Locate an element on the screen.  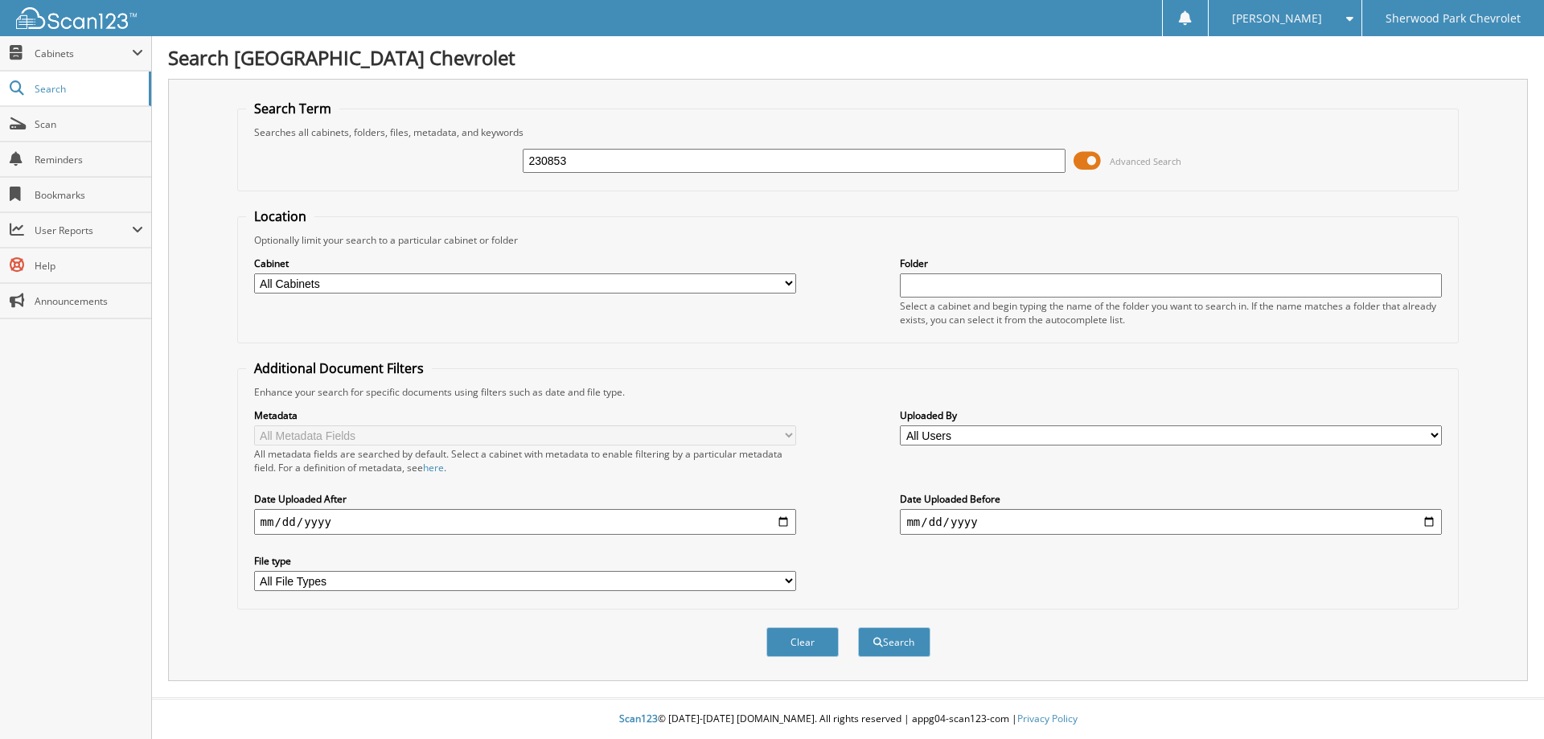
span: User Reports is located at coordinates (83, 230).